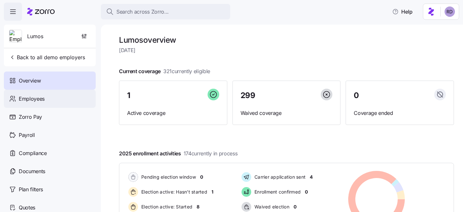  What do you see at coordinates (279, 177) in the screenshot?
I see `span: Carrier application sent` at bounding box center [279, 177].